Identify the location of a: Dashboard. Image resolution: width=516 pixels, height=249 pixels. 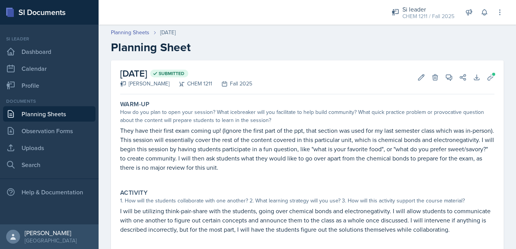
(49, 52).